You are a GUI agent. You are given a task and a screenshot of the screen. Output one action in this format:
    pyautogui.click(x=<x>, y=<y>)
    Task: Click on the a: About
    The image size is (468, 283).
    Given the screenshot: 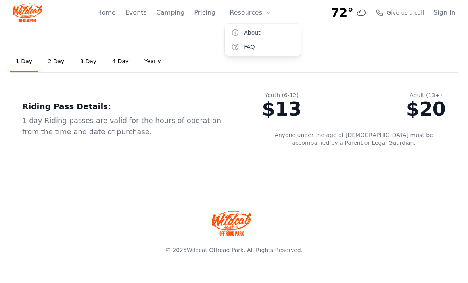 What is the action you would take?
    pyautogui.click(x=263, y=33)
    